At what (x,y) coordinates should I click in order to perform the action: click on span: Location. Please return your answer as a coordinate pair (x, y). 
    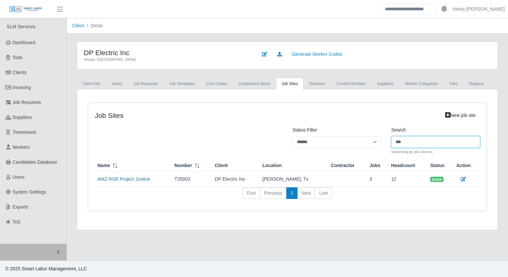
    Looking at the image, I should click on (272, 166).